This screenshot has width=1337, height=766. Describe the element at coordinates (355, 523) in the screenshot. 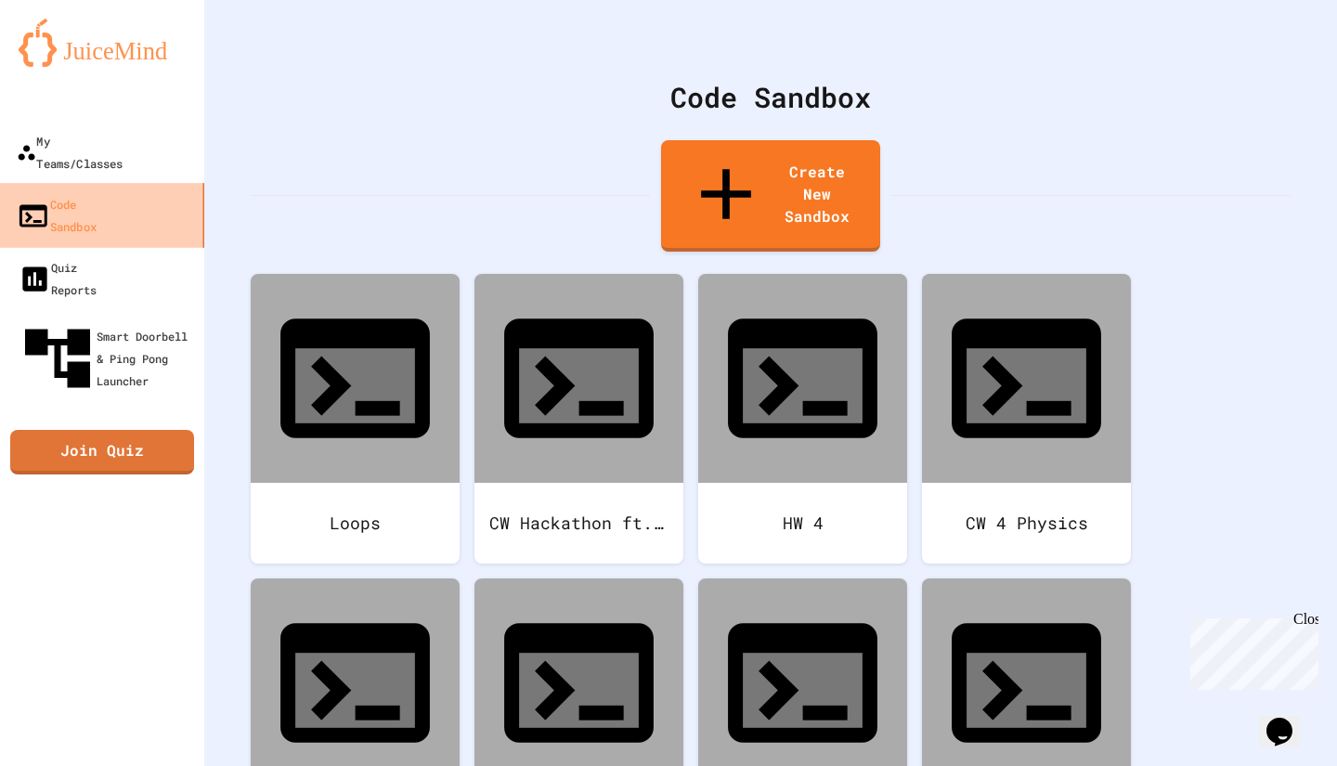

I see `div: Loops` at that location.